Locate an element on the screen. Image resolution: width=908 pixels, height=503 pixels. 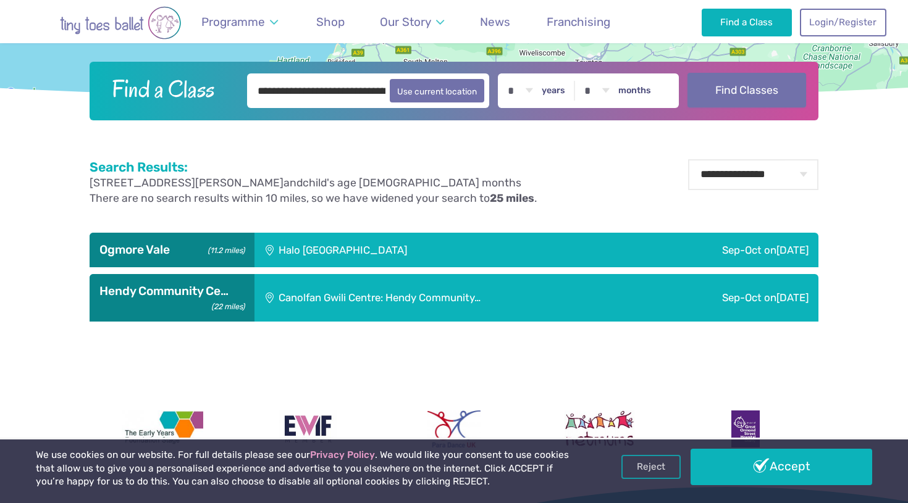
p: There are no search results within 10 miles, so we have widened your search to . is located at coordinates (313, 198).